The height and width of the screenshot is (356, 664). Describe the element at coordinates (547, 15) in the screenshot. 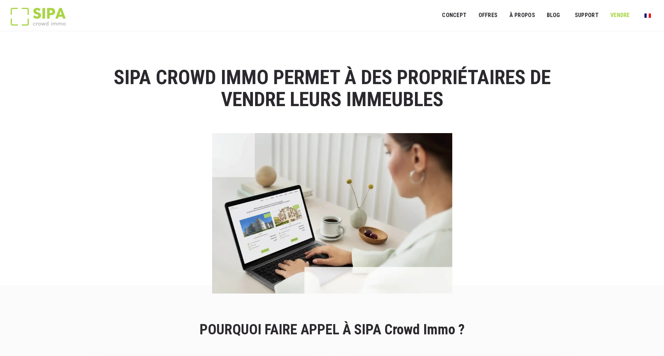

I see `nav: Menu principal` at that location.